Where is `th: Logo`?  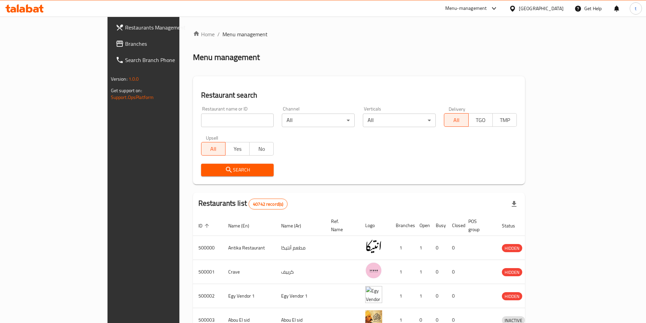 th: Logo is located at coordinates (375, 226).